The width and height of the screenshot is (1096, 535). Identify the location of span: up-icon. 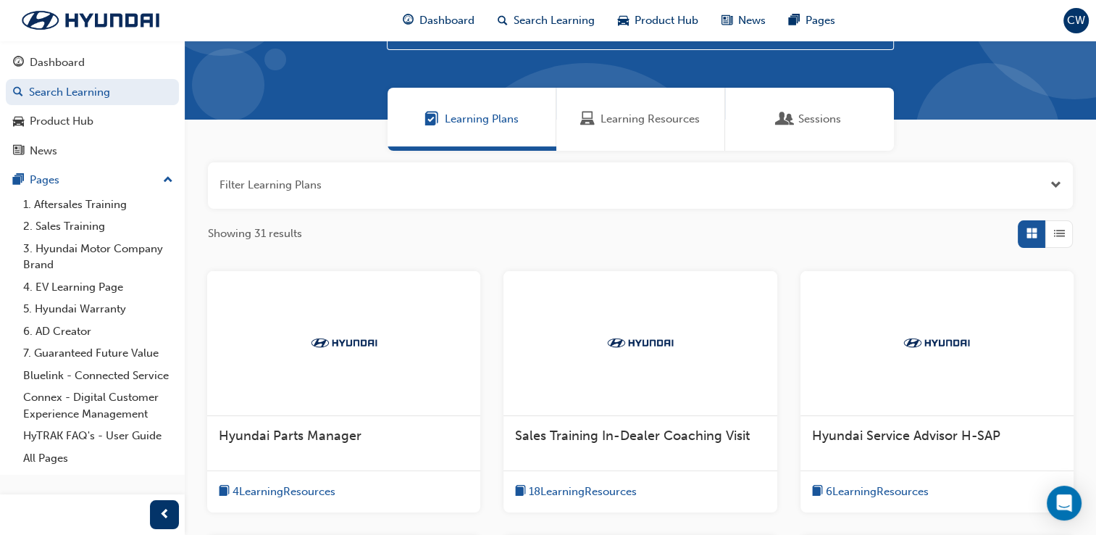
(168, 180).